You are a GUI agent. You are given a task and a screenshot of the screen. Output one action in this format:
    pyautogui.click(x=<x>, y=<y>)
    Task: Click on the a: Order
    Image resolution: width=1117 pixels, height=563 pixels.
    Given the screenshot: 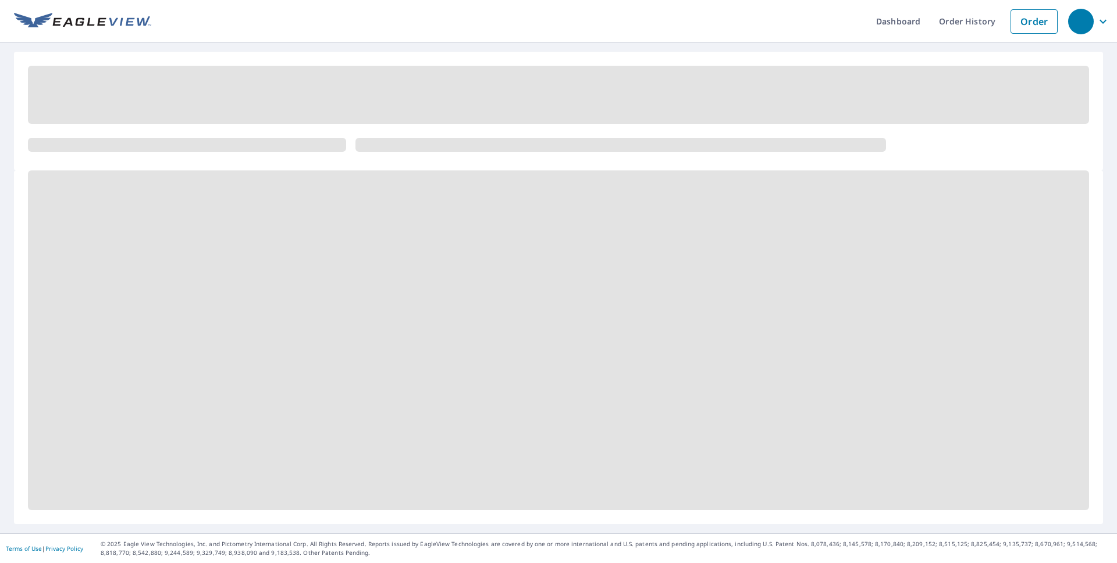 What is the action you would take?
    pyautogui.click(x=1033, y=22)
    